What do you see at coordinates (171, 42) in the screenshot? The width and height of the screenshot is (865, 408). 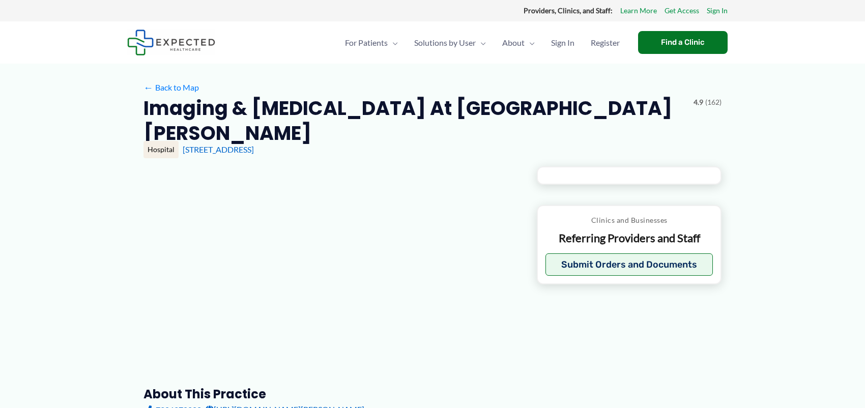 I see `img: Expected Healthcare Logo - side, dark font, small` at bounding box center [171, 42].